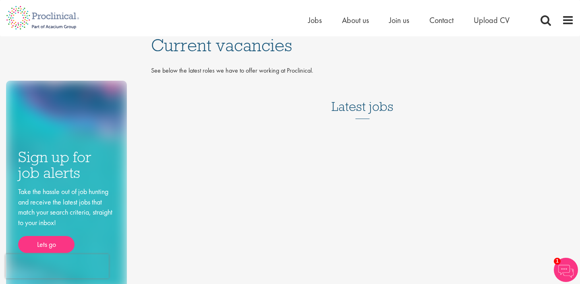  Describe the element at coordinates (46, 244) in the screenshot. I see `a: Lets go` at that location.